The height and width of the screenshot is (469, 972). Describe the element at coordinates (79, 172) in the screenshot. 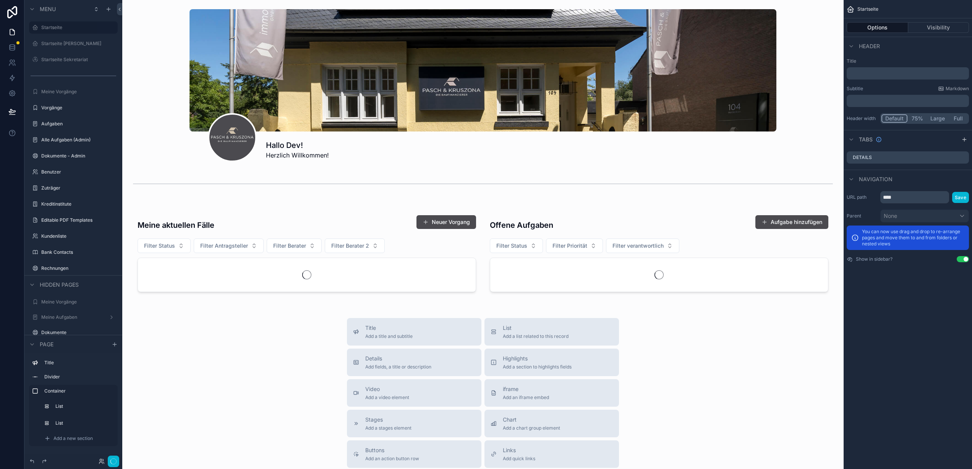

I see `a: Benutzer` at that location.